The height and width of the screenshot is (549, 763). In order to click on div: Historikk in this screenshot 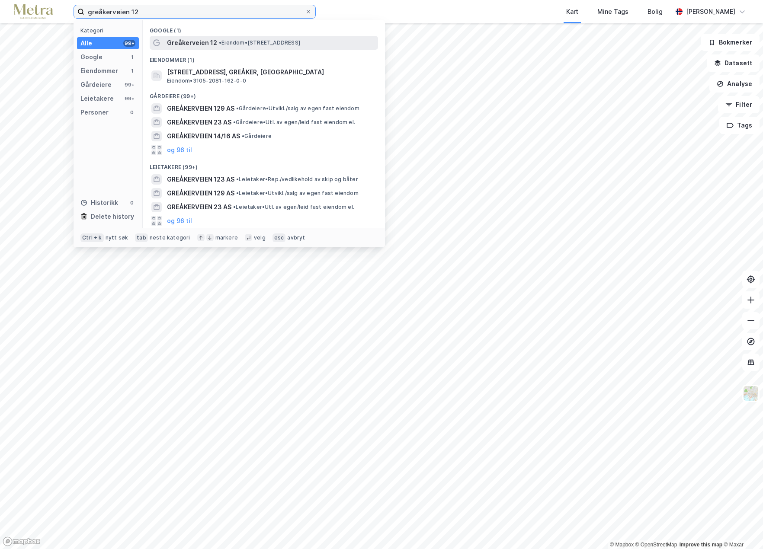, I will do `click(99, 203)`.